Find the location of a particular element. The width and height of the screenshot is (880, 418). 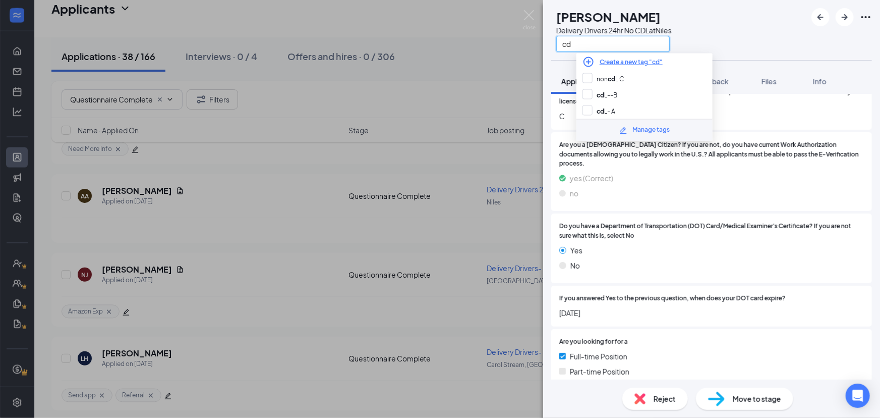

span: yes (Correct) is located at coordinates (592, 178).